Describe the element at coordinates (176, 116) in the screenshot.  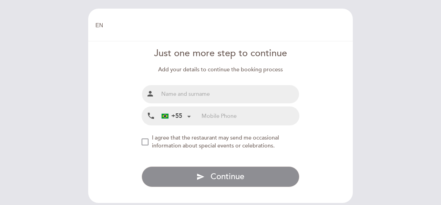
I see `div: Brazil (Brasil): +55` at that location.